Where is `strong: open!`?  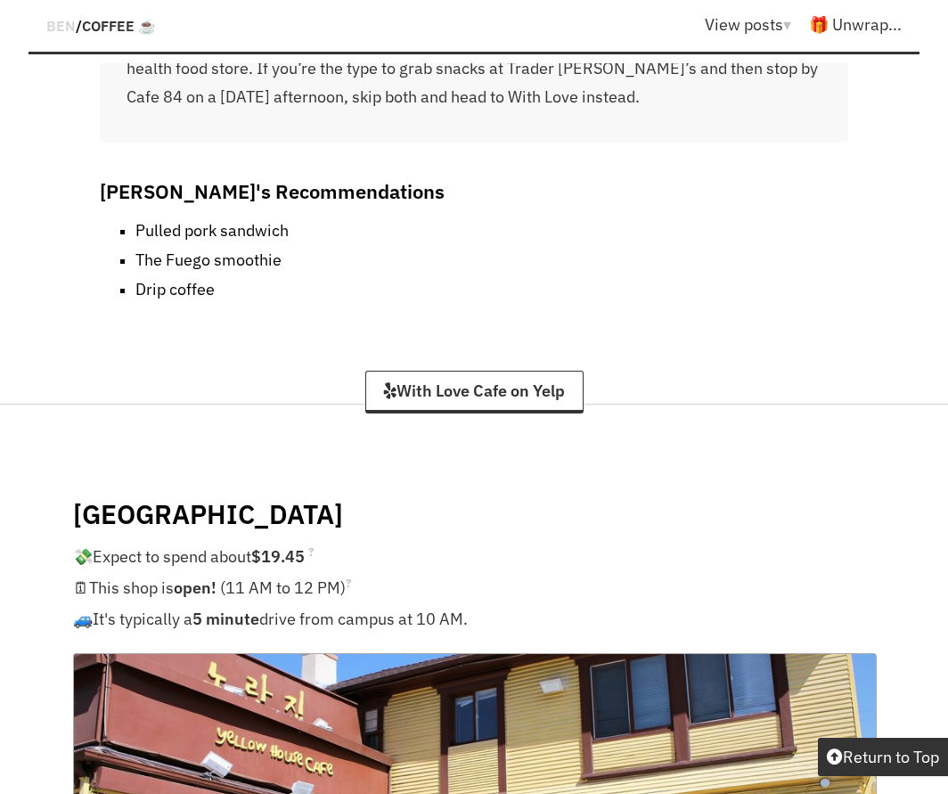
strong: open! is located at coordinates (195, 587).